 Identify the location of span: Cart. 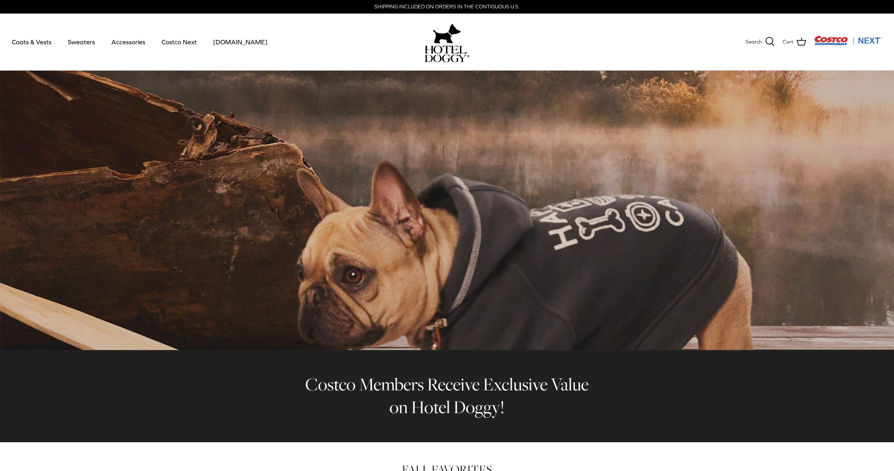
(788, 42).